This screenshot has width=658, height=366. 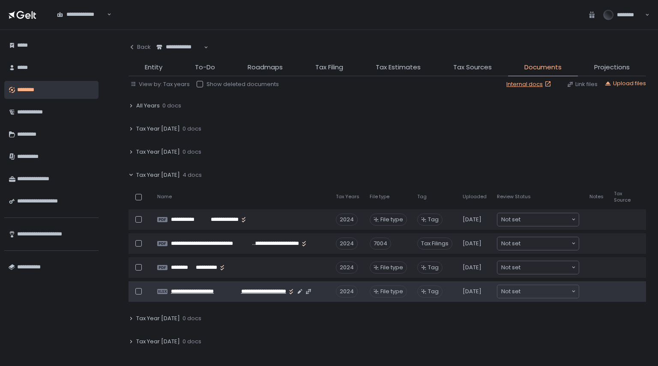 What do you see at coordinates (329, 67) in the screenshot?
I see `span: Tax Filing` at bounding box center [329, 67].